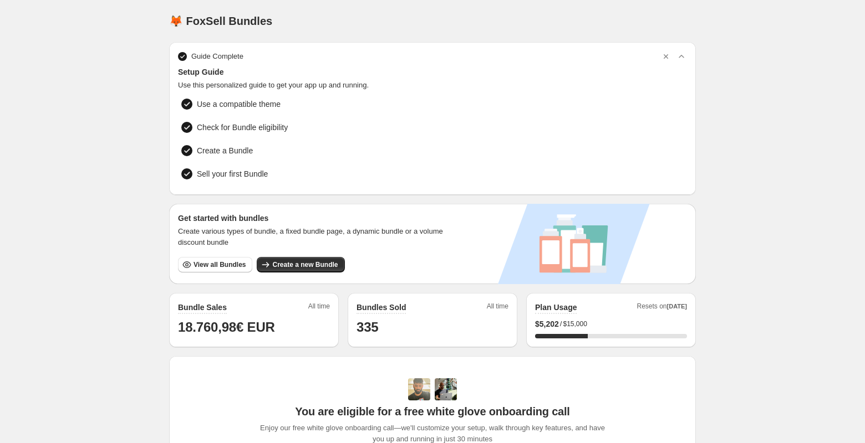 The width and height of the screenshot is (865, 443). Describe the element at coordinates (217, 57) in the screenshot. I see `span: Guide Complete` at that location.